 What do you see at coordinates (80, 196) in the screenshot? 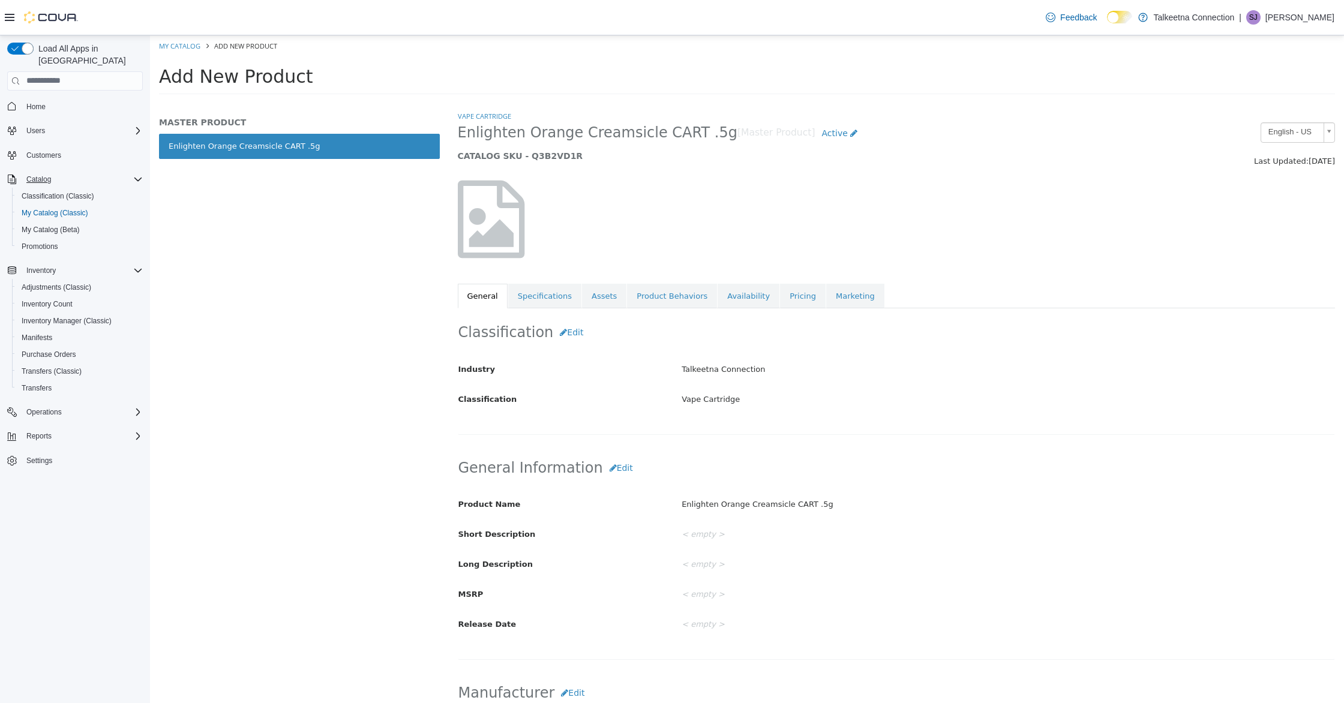
I see `button: Classification (Classic)` at bounding box center [80, 196].